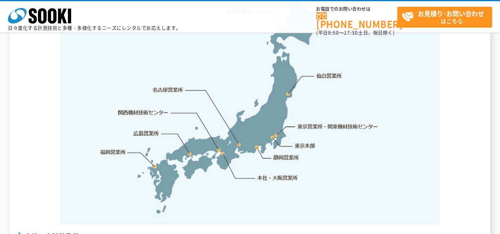 This screenshot has height=234, width=500. I want to click on a: 名古屋営業所, so click(168, 90).